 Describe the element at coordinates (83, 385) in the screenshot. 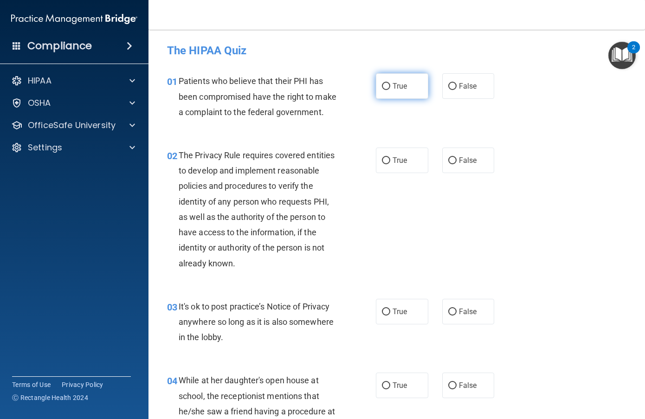

I see `a: Privacy Policy` at that location.